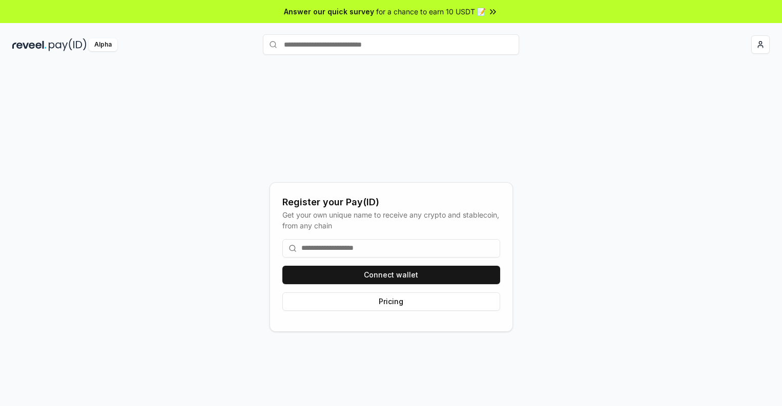  Describe the element at coordinates (391, 302) in the screenshot. I see `button: Pricing` at that location.